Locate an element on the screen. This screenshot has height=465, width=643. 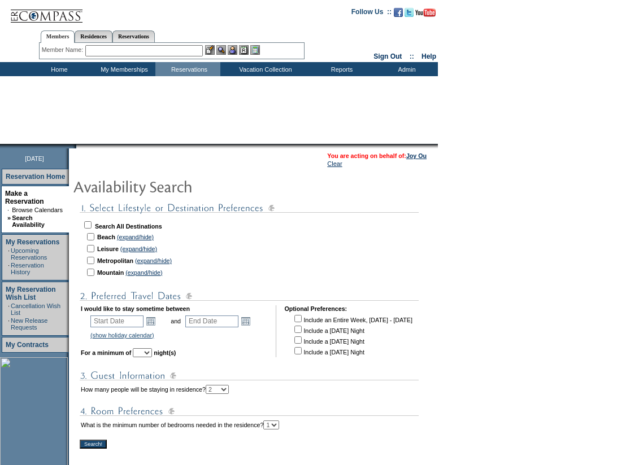
img: Follow us on Twitter is located at coordinates (409, 12).